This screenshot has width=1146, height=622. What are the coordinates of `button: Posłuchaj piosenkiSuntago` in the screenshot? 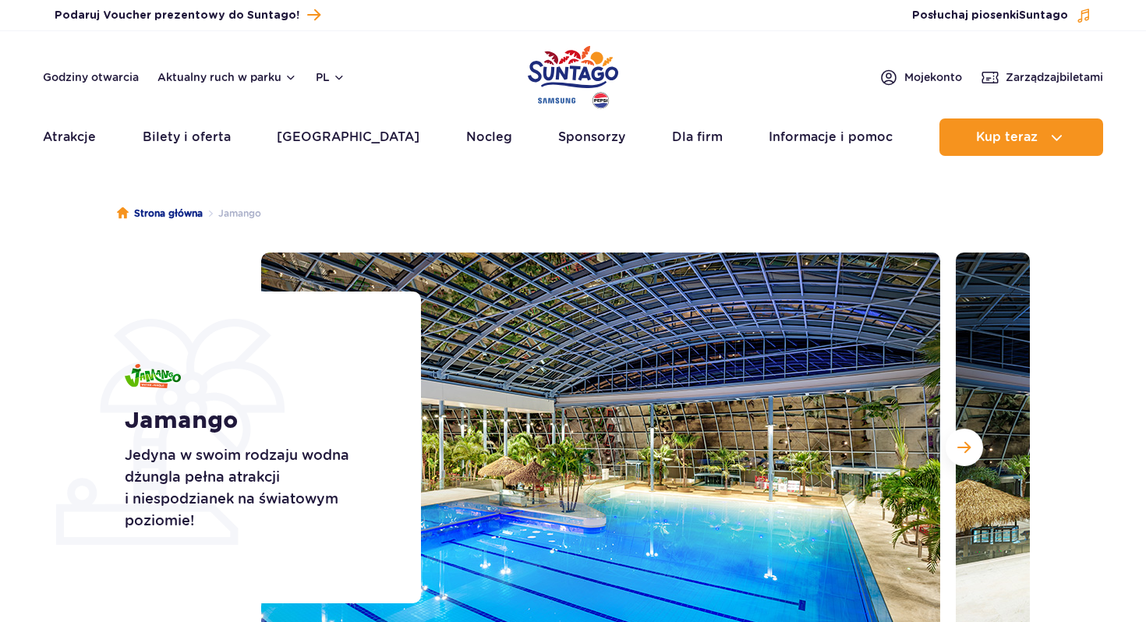 It's located at (1002, 16).